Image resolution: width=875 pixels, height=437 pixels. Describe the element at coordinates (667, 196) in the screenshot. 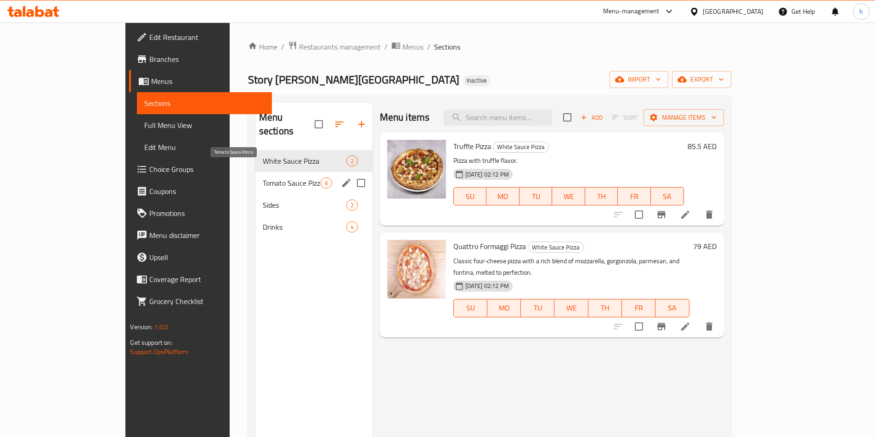

I see `button: SA` at that location.